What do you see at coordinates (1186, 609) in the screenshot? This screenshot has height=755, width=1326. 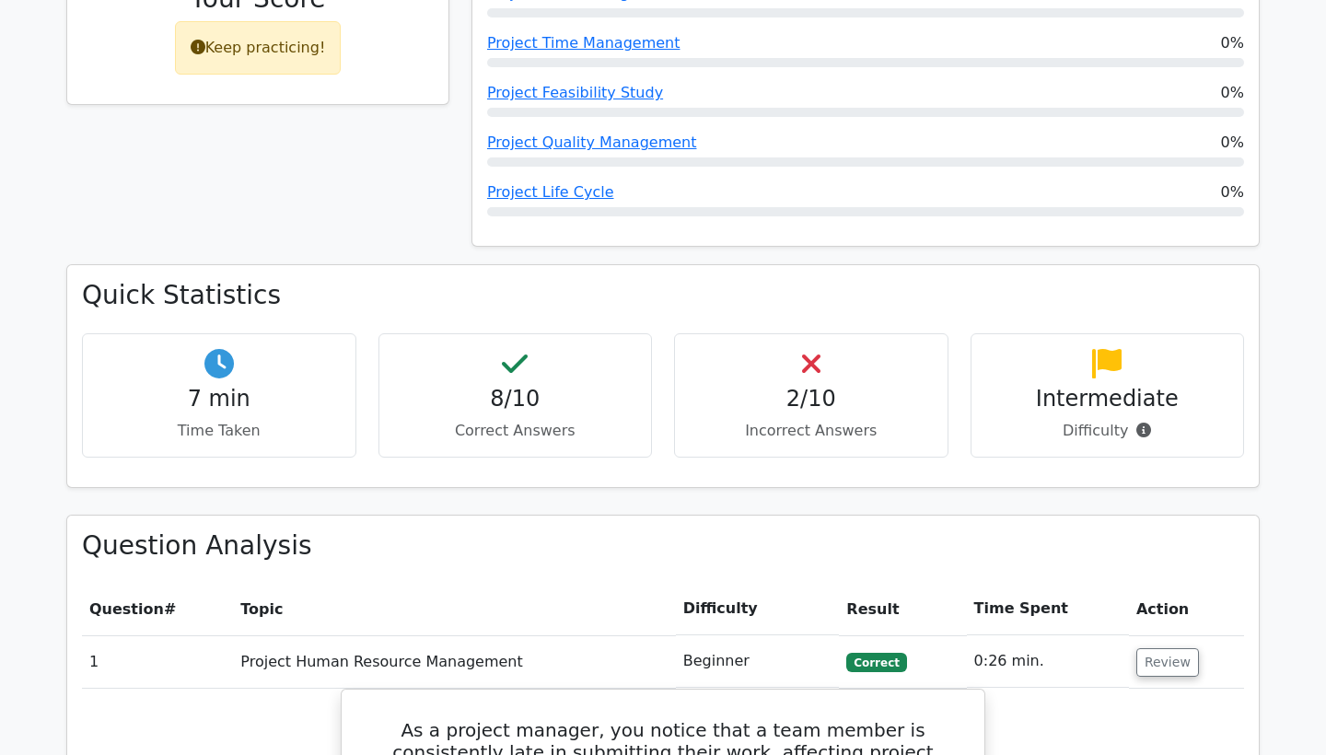 I see `th: Action` at bounding box center [1186, 609].